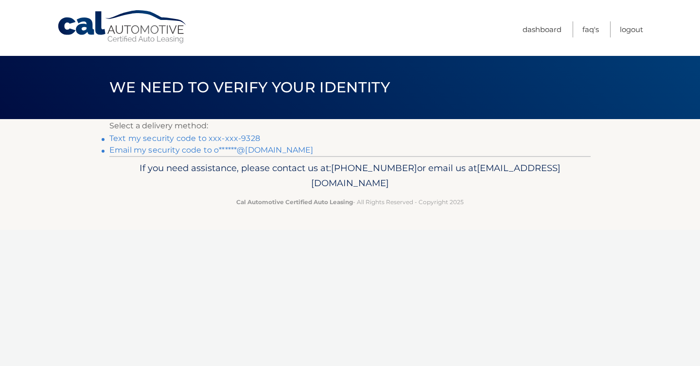  What do you see at coordinates (350, 176) in the screenshot?
I see `p: If you need assistance, please contact us at: or email us at` at bounding box center [350, 176].